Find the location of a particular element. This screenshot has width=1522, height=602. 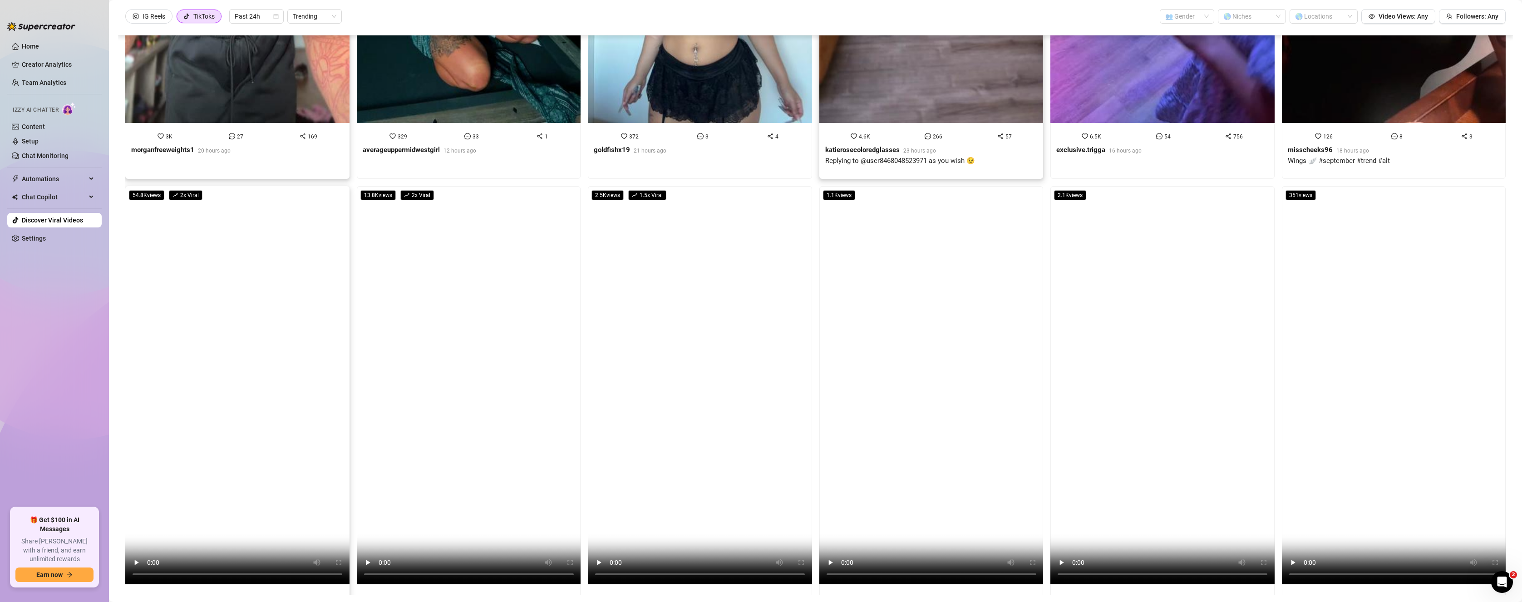

span: 54.8K views is located at coordinates (147, 195).